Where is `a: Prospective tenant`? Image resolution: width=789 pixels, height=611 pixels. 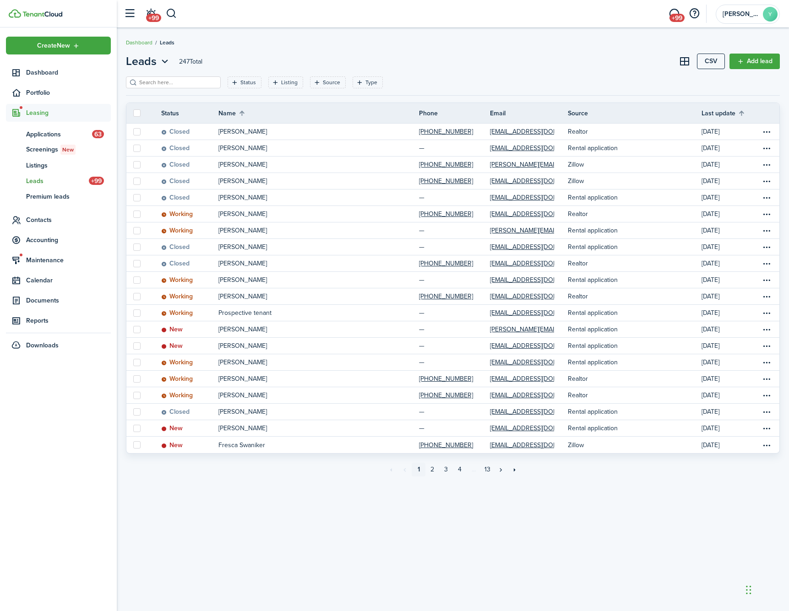 a: Prospective tenant is located at coordinates (319, 313).